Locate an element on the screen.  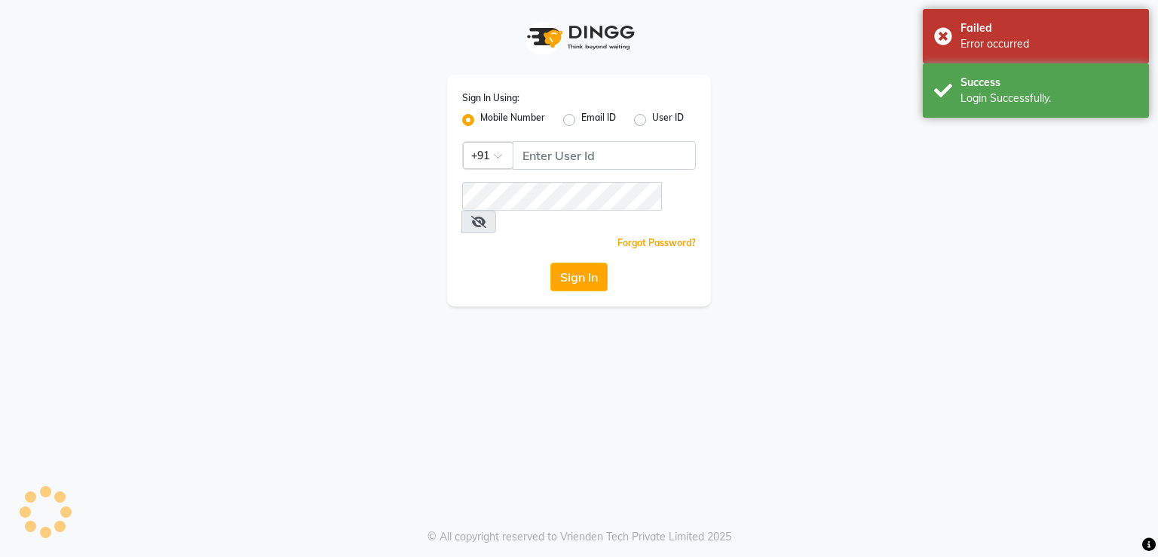
label: User ID is located at coordinates (668, 120).